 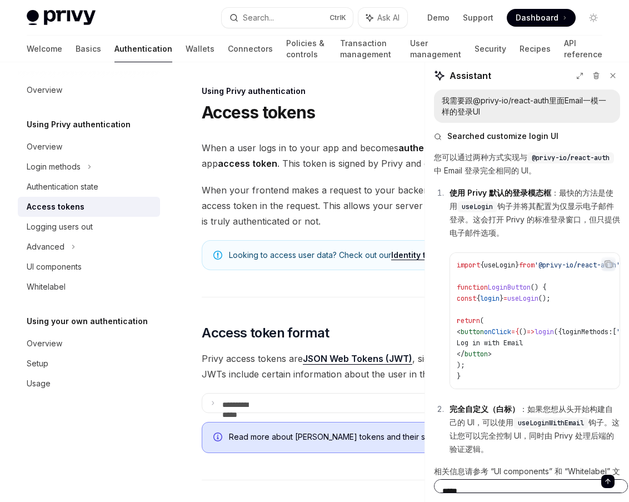 What do you see at coordinates (89, 227) in the screenshot?
I see `a: Logging users out` at bounding box center [89, 227].